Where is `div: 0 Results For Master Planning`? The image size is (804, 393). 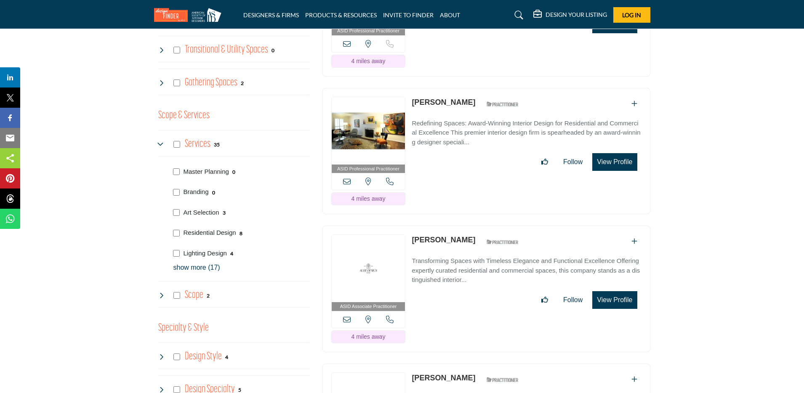 div: 0 Results For Master Planning is located at coordinates (234, 172).